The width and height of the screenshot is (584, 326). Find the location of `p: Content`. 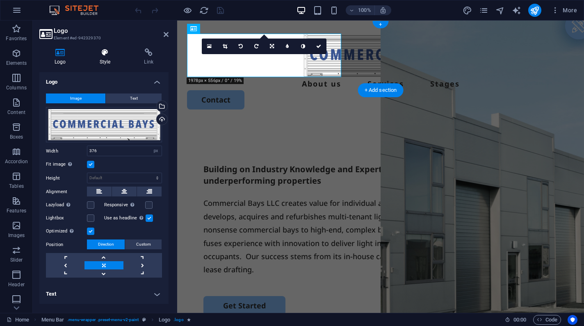

p: Content is located at coordinates (16, 112).